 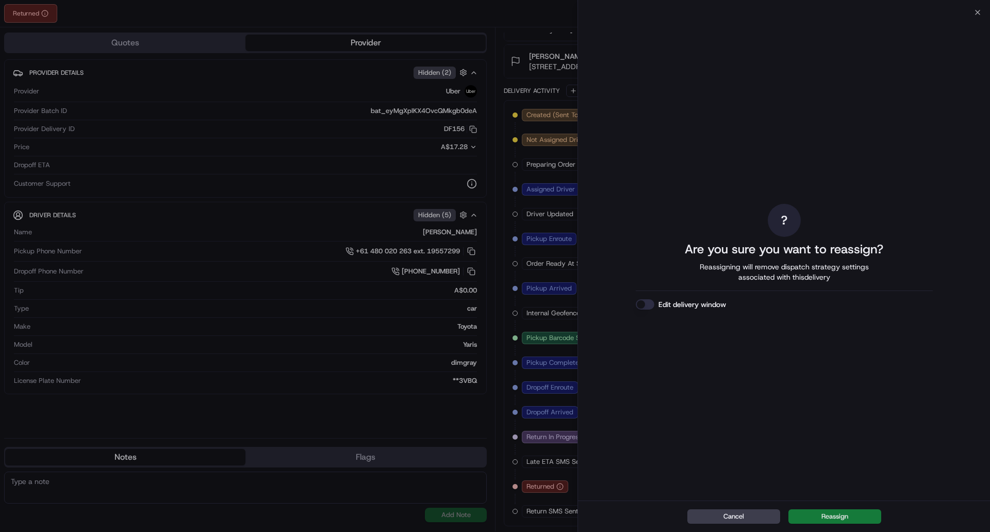 What do you see at coordinates (734, 516) in the screenshot?
I see `button: Cancel` at bounding box center [734, 516].